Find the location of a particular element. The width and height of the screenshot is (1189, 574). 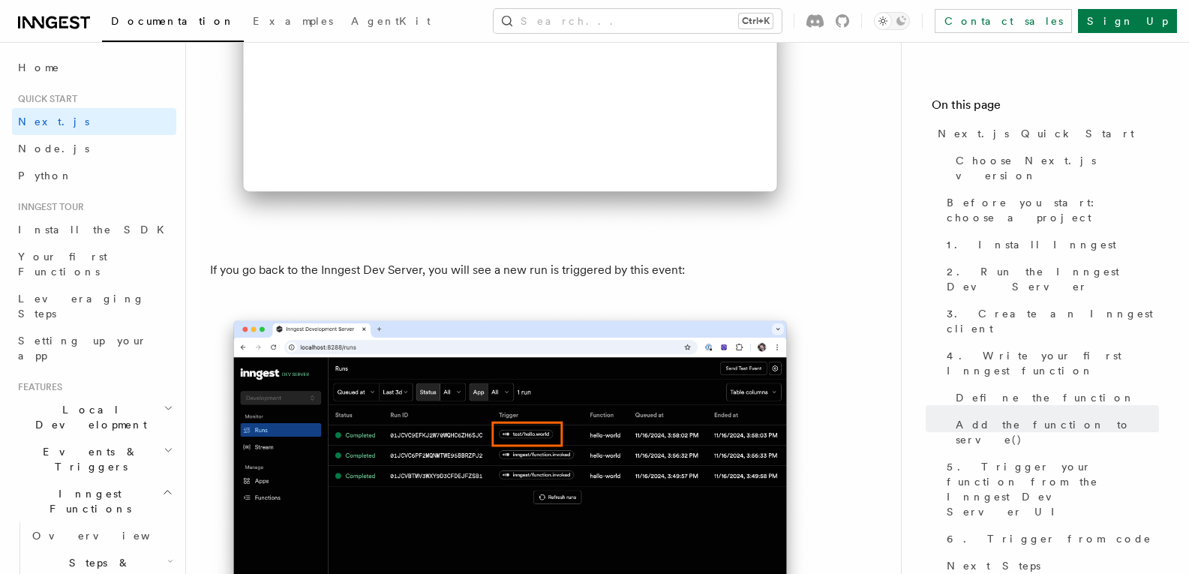

span: Inngest tour is located at coordinates (48, 207).